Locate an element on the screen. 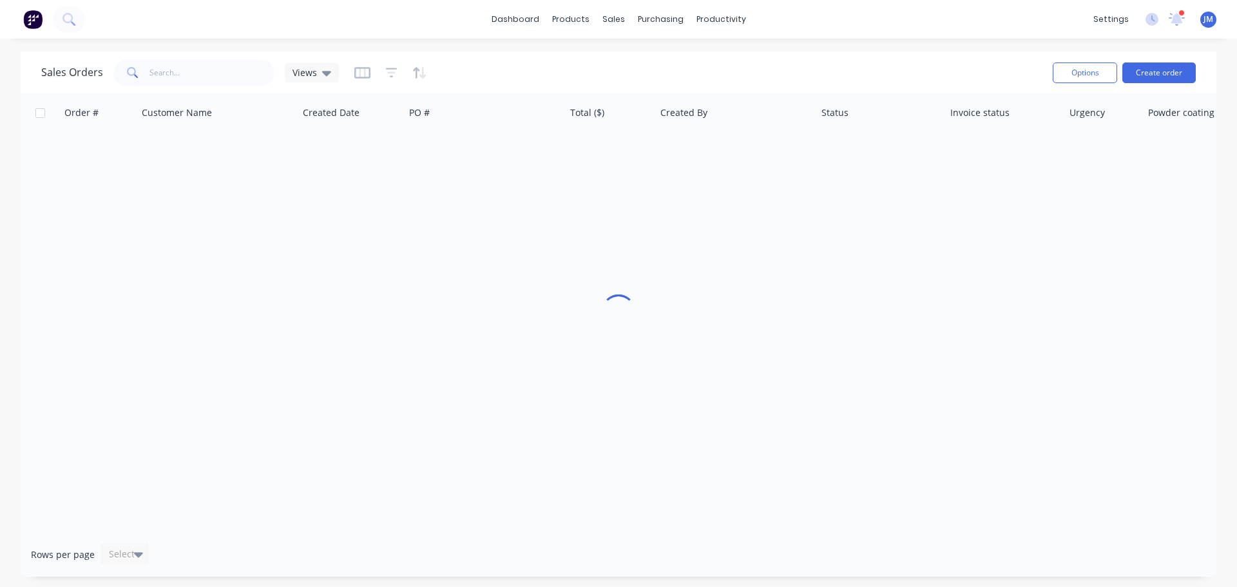 Image resolution: width=1237 pixels, height=587 pixels. div: products is located at coordinates (571, 19).